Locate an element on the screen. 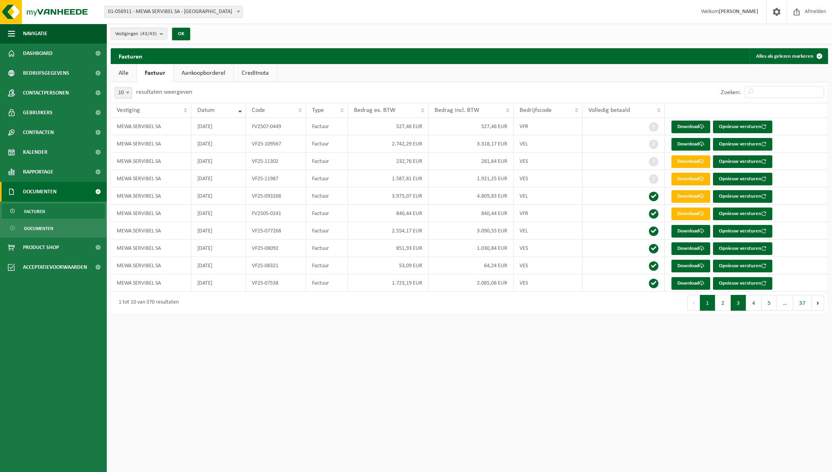  a: Creditnota is located at coordinates (255, 73).